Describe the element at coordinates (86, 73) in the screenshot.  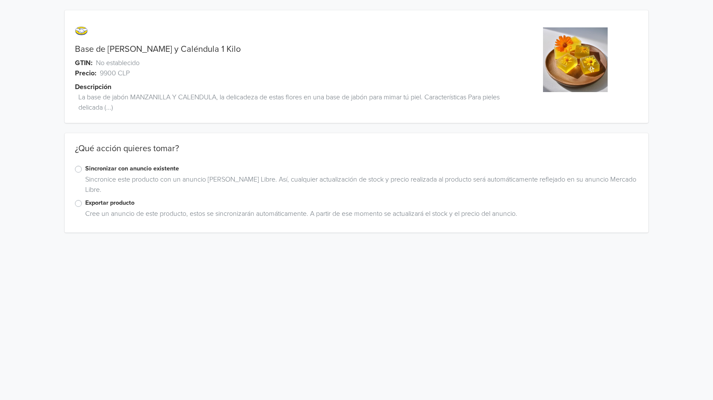
I see `span: Precio:` at that location.